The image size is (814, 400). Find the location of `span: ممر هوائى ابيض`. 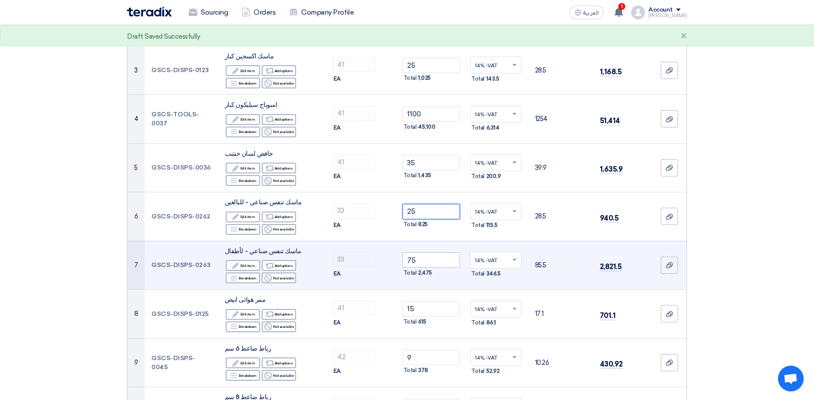

span: ممر هوائى ابيض is located at coordinates (245, 299).